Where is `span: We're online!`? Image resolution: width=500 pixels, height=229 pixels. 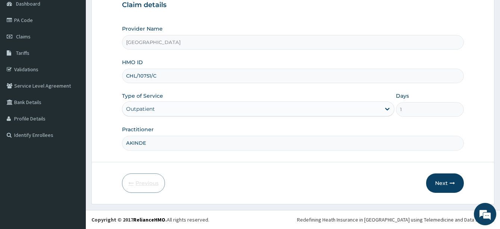
span: We're online! is located at coordinates (73, 105).